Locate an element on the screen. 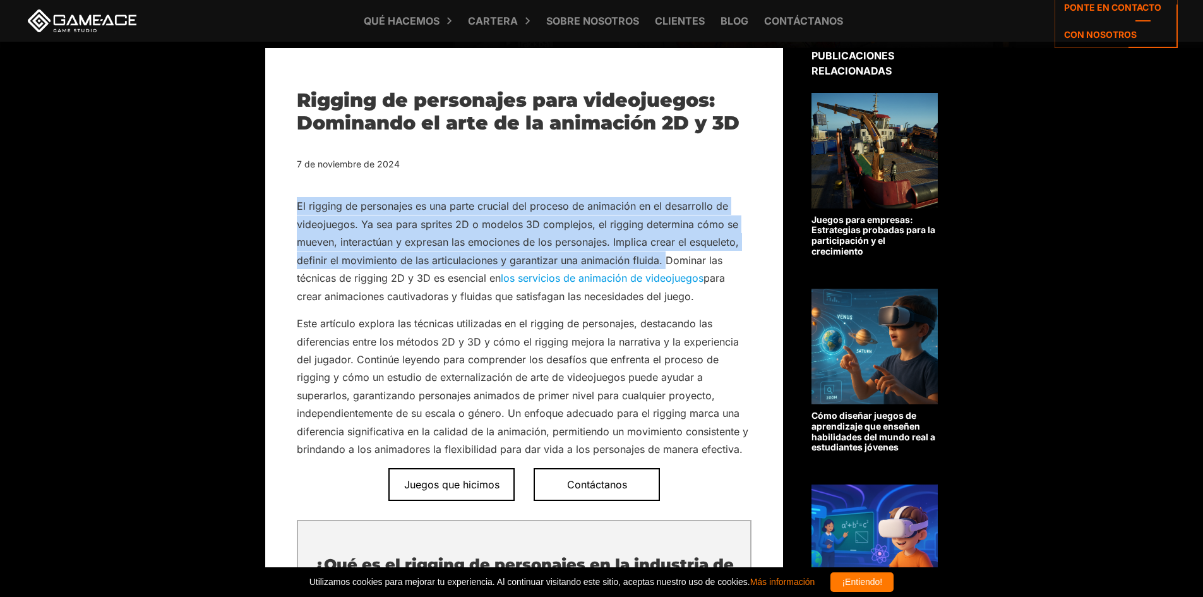  font: los servicios de animación de videojuegos is located at coordinates (602, 278).